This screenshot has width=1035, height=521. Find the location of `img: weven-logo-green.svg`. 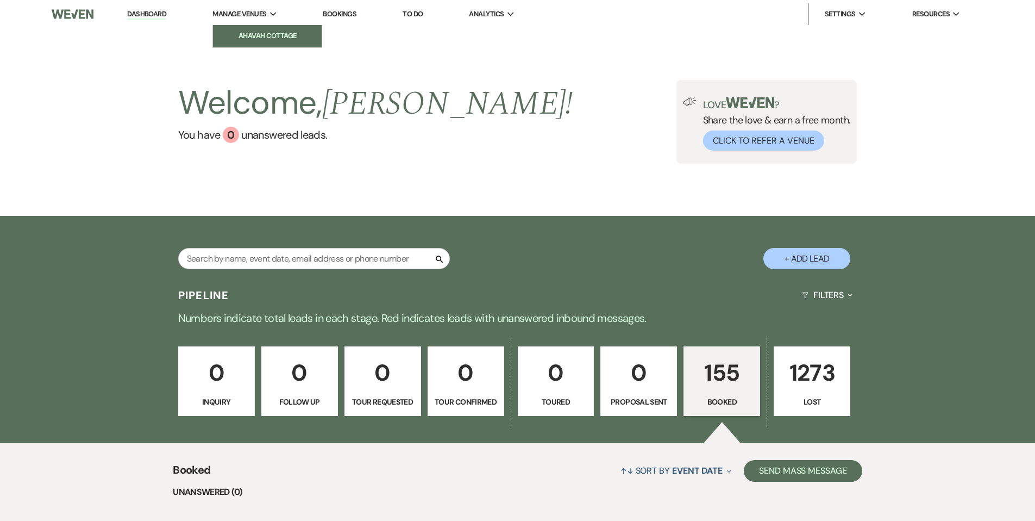

img: weven-logo-green.svg is located at coordinates (750, 103).